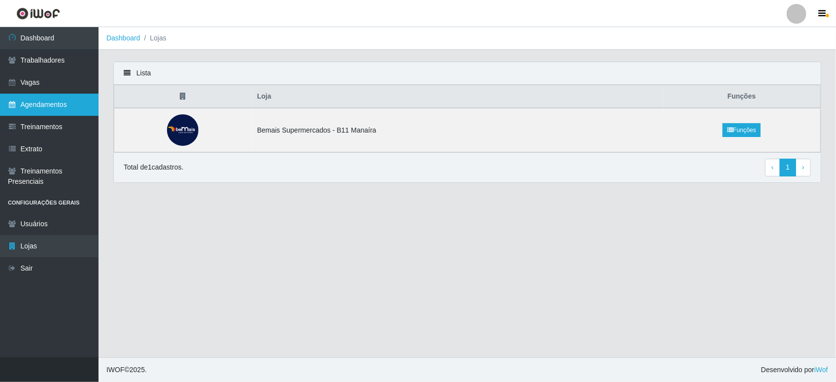 The image size is (836, 382). What do you see at coordinates (788, 167) in the screenshot?
I see `a: 1` at bounding box center [788, 167].